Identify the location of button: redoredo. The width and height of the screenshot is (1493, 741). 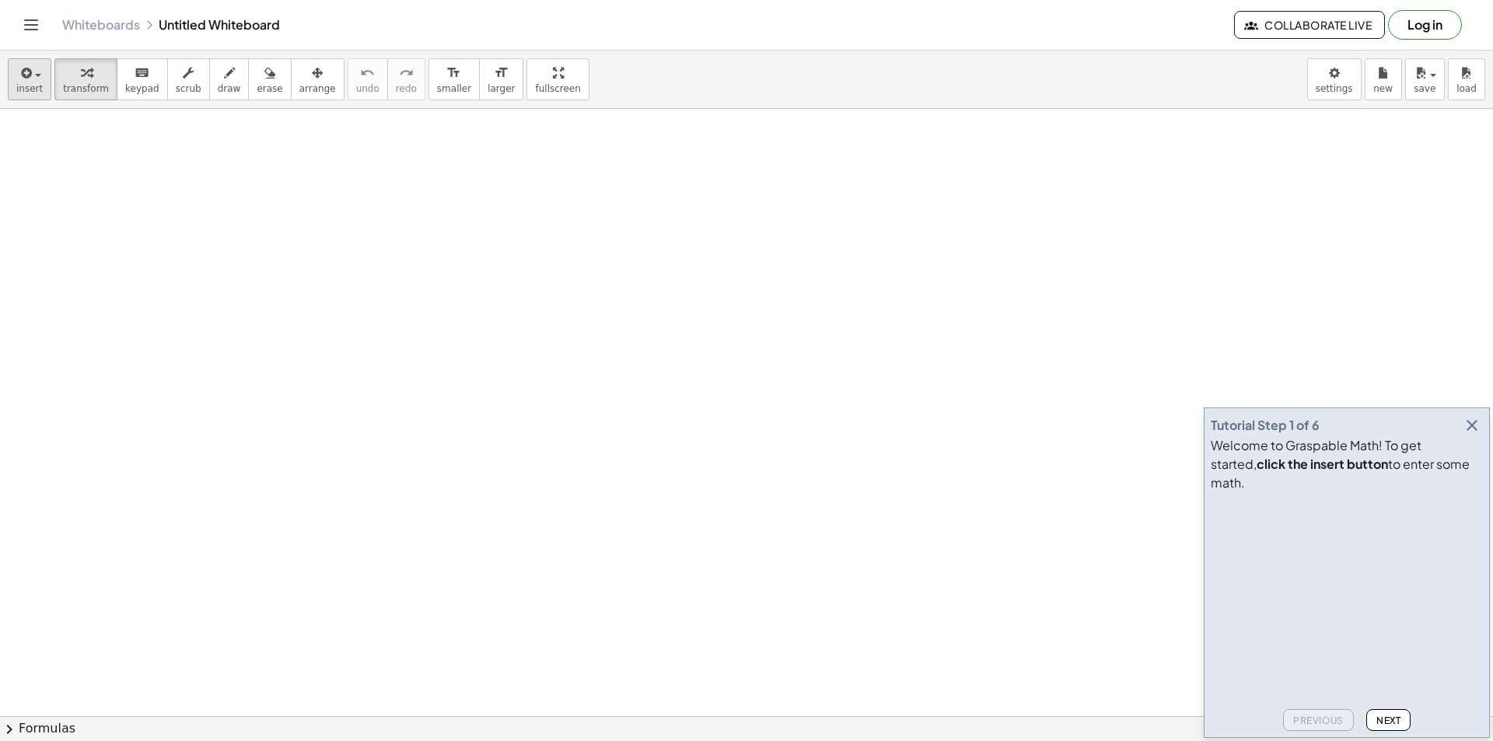
(406, 79).